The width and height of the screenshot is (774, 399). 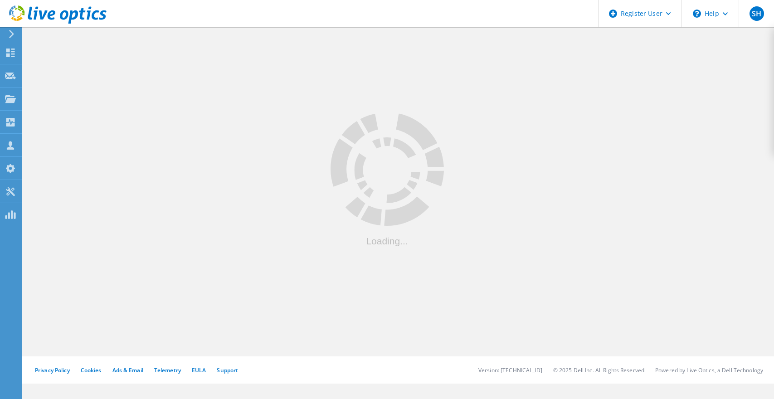 What do you see at coordinates (58, 22) in the screenshot?
I see `a: Live Optics Dashboard` at bounding box center [58, 22].